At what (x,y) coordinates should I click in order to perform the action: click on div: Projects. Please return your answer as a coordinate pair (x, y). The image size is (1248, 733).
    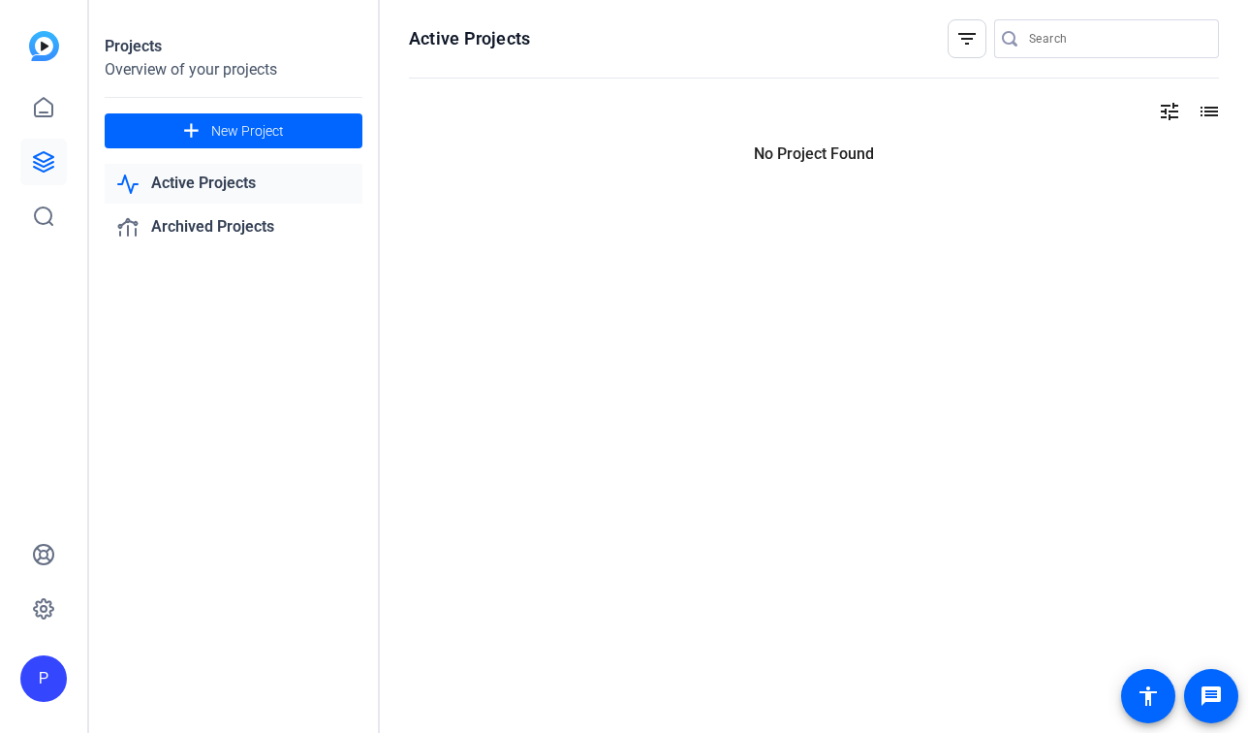
    Looking at the image, I should click on (234, 47).